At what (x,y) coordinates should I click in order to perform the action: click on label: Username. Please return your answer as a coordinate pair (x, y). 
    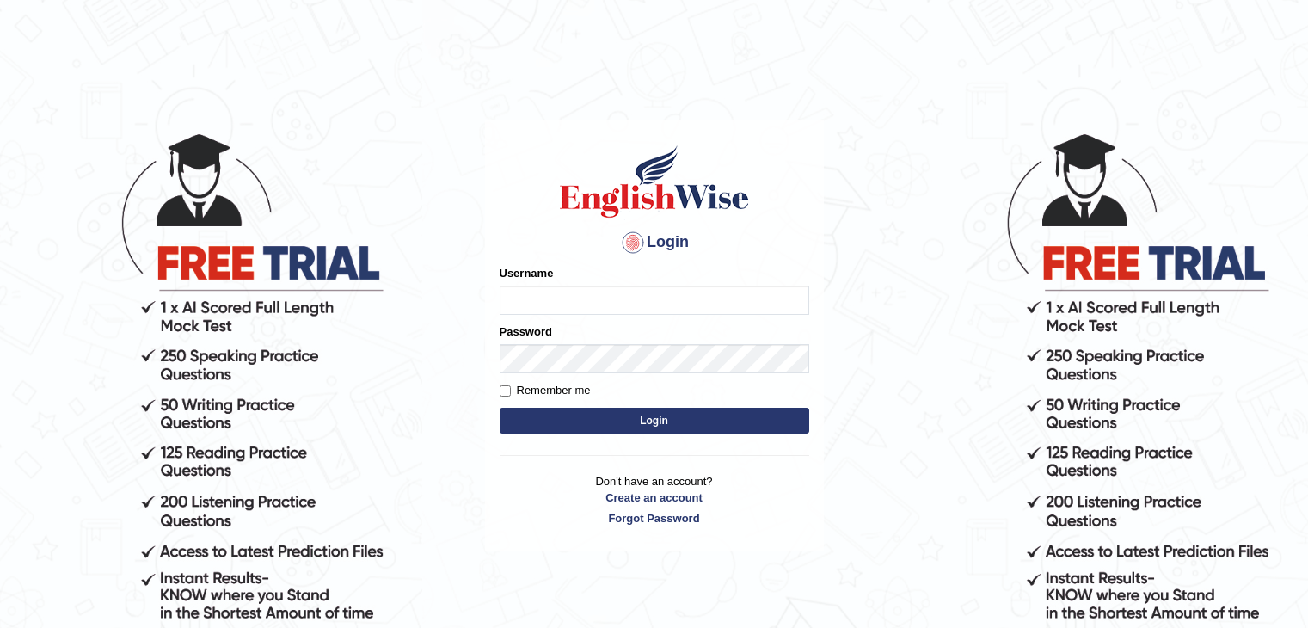
    Looking at the image, I should click on (526, 273).